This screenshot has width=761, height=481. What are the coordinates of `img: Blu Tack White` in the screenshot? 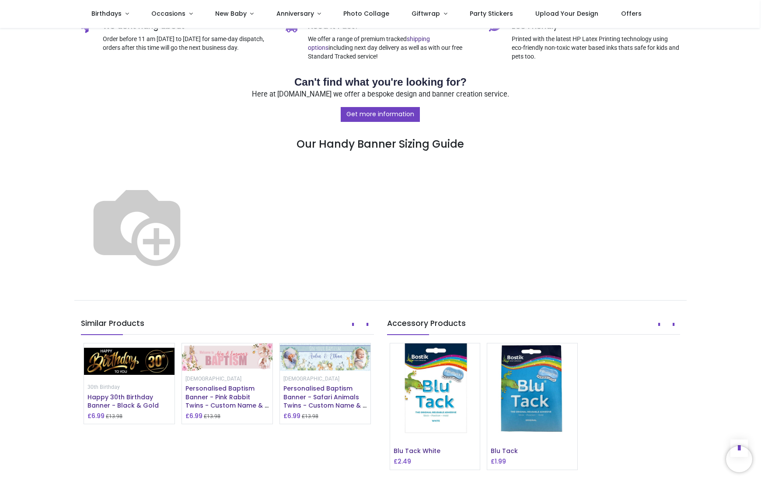 It's located at (435, 389).